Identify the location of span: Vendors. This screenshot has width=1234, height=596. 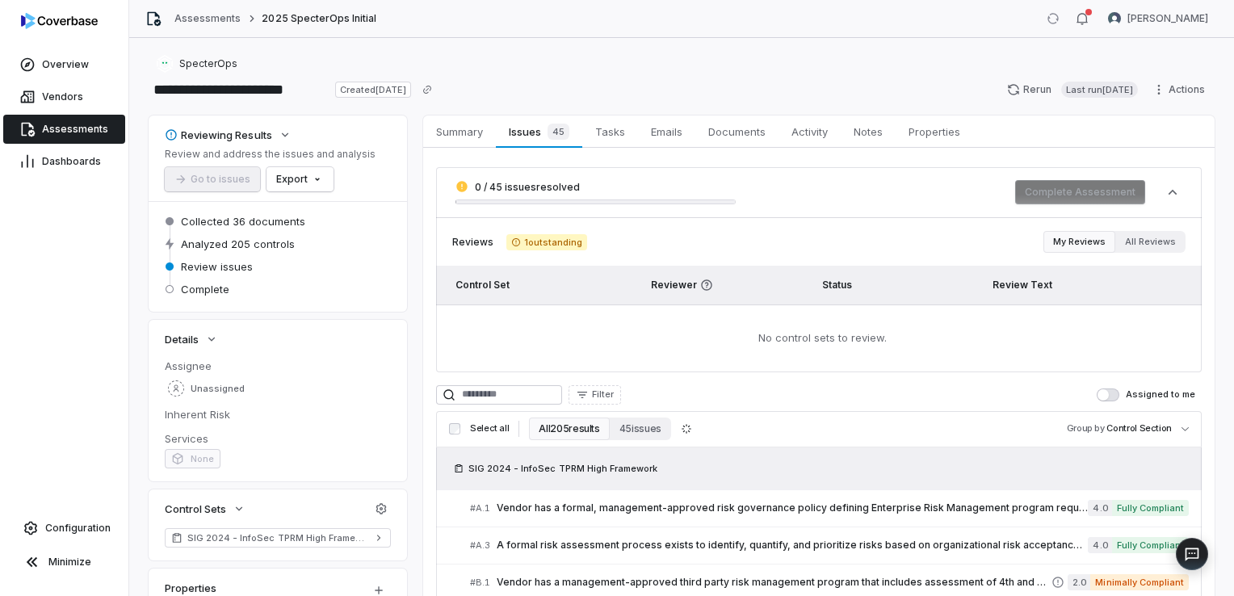
(62, 97).